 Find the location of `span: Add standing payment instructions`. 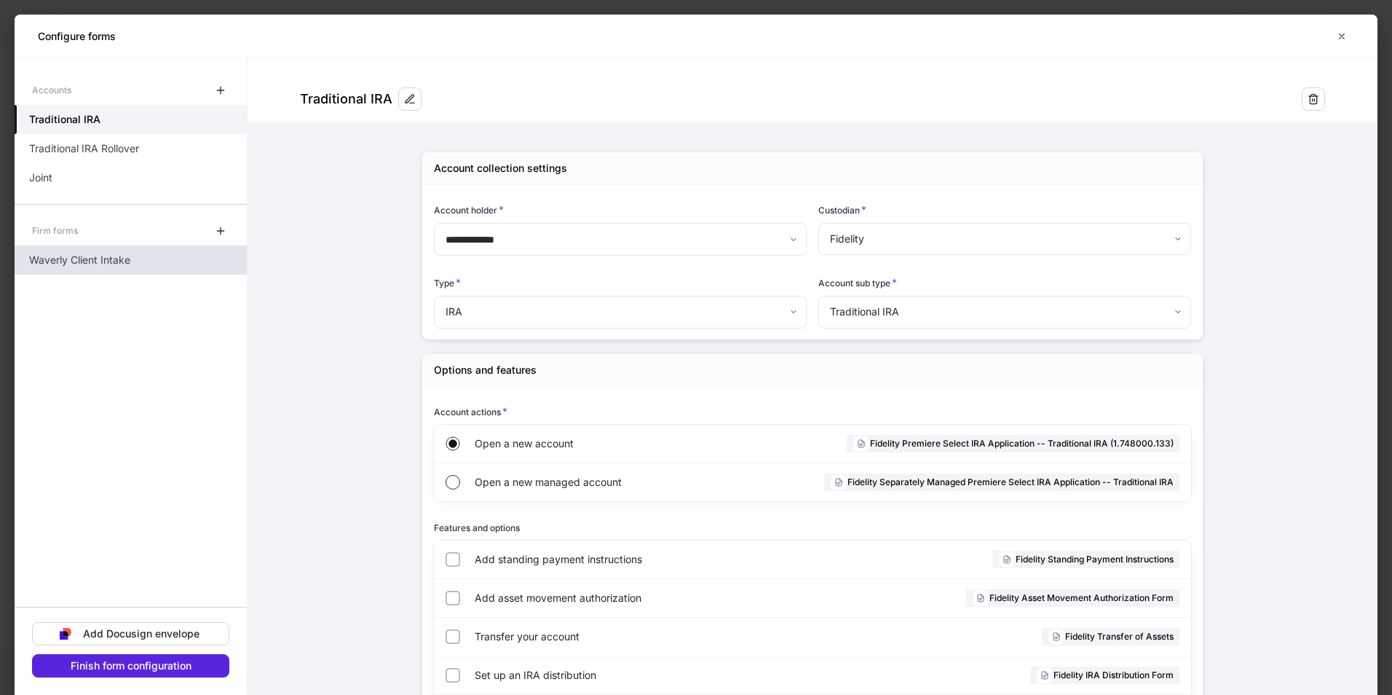

span: Add standing payment instructions is located at coordinates (640, 559).